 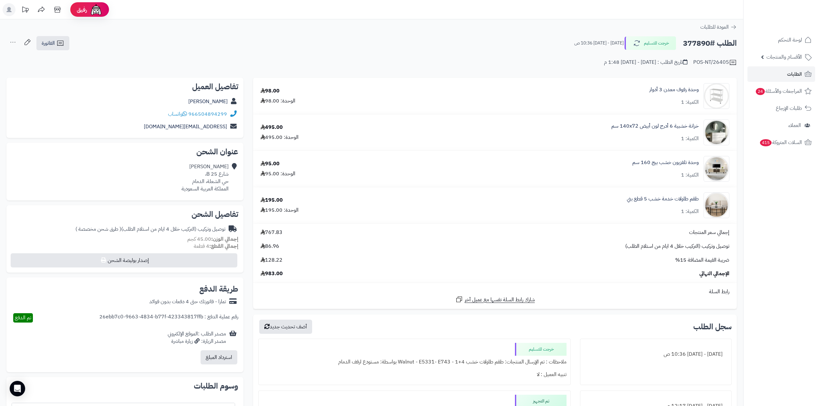 What do you see at coordinates (177, 114) in the screenshot?
I see `span: واتساب` at bounding box center [177, 114].